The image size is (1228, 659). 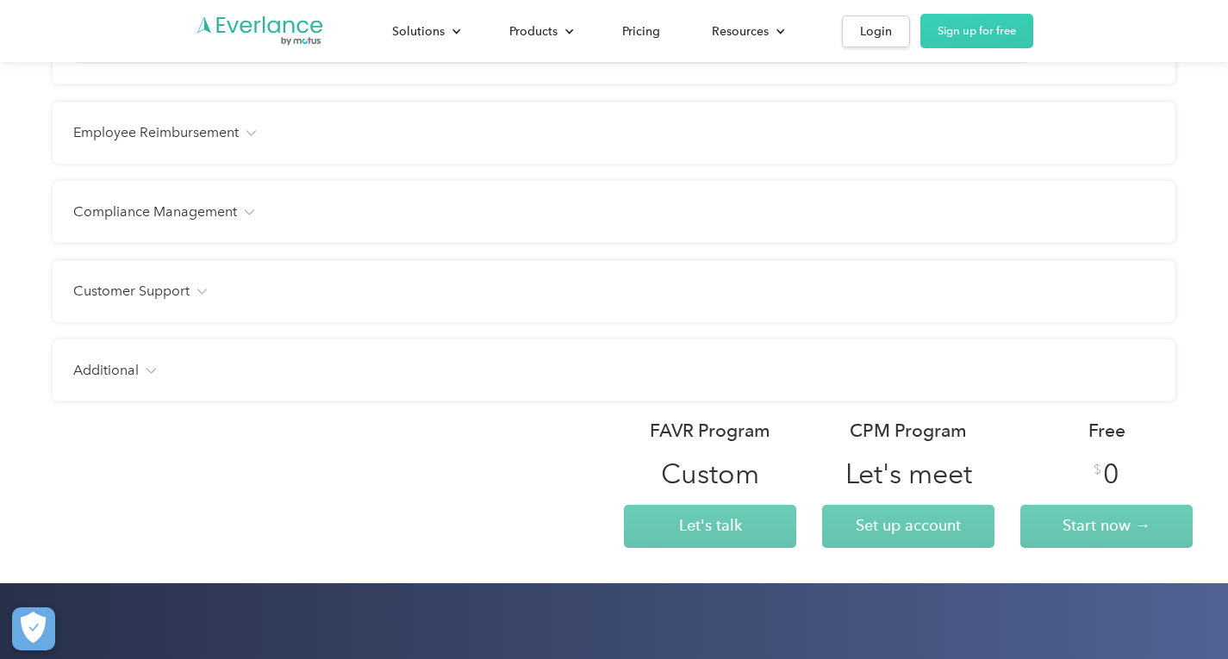 What do you see at coordinates (908, 431) in the screenshot?
I see `div: CPM Program` at bounding box center [908, 431].